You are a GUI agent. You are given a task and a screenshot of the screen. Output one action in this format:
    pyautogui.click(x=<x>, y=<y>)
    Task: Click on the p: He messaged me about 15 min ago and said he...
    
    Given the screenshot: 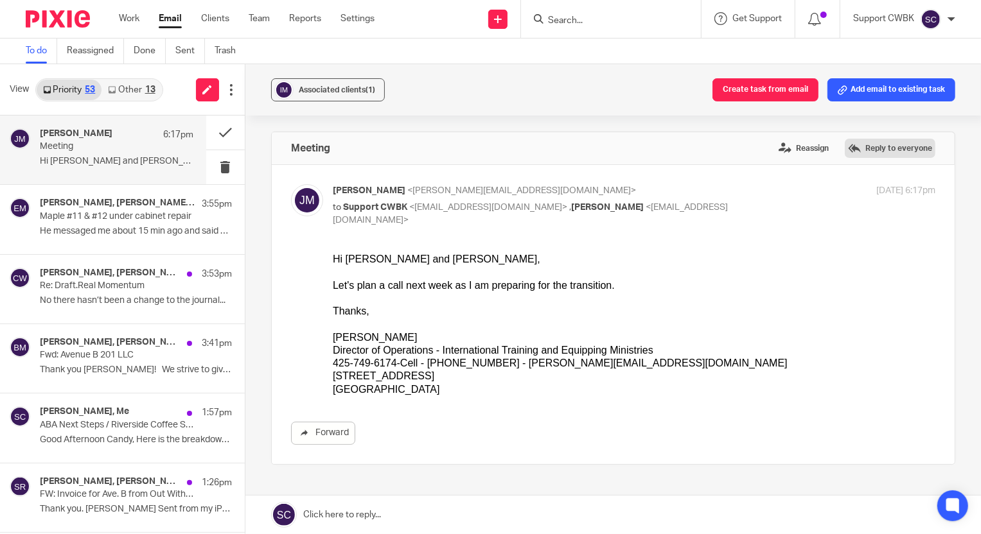 What is the action you would take?
    pyautogui.click(x=136, y=231)
    